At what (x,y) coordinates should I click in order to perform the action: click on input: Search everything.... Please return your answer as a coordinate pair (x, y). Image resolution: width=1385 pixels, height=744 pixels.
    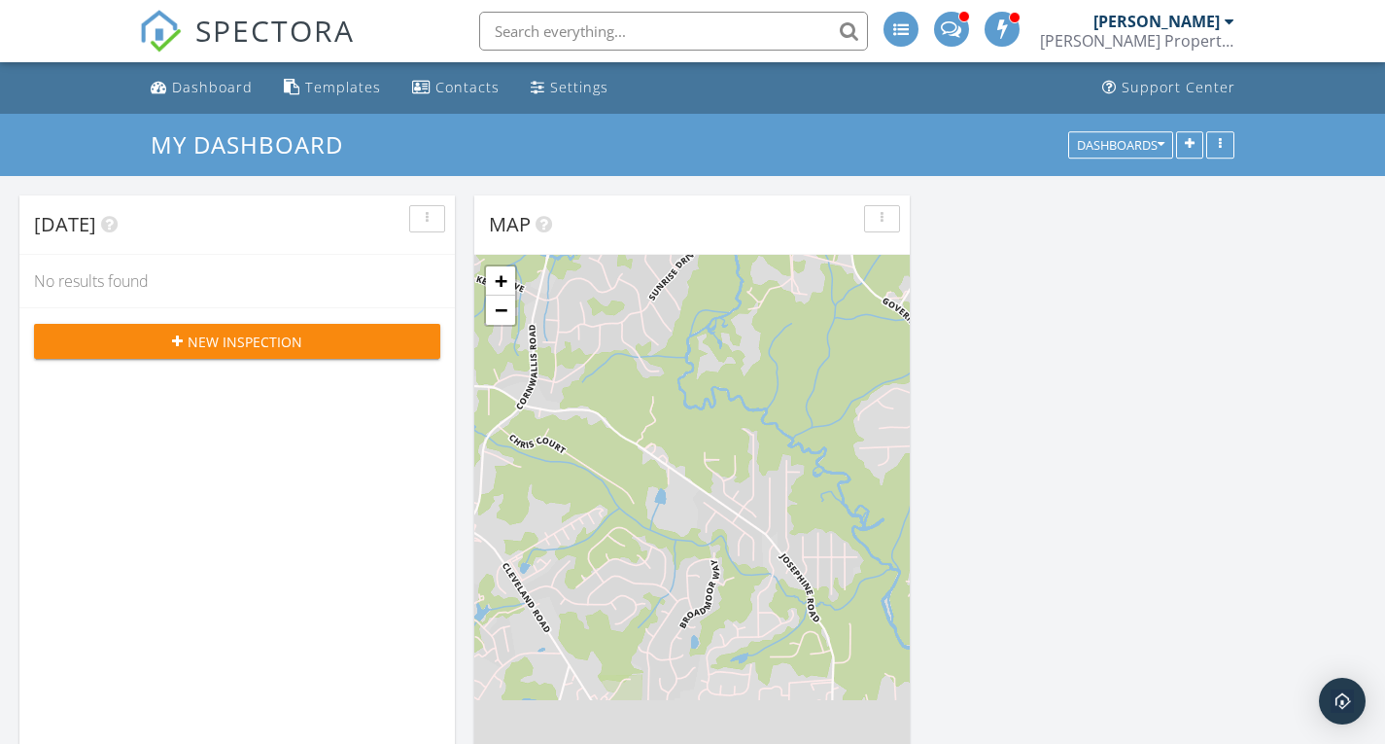
    Looking at the image, I should click on (674, 31).